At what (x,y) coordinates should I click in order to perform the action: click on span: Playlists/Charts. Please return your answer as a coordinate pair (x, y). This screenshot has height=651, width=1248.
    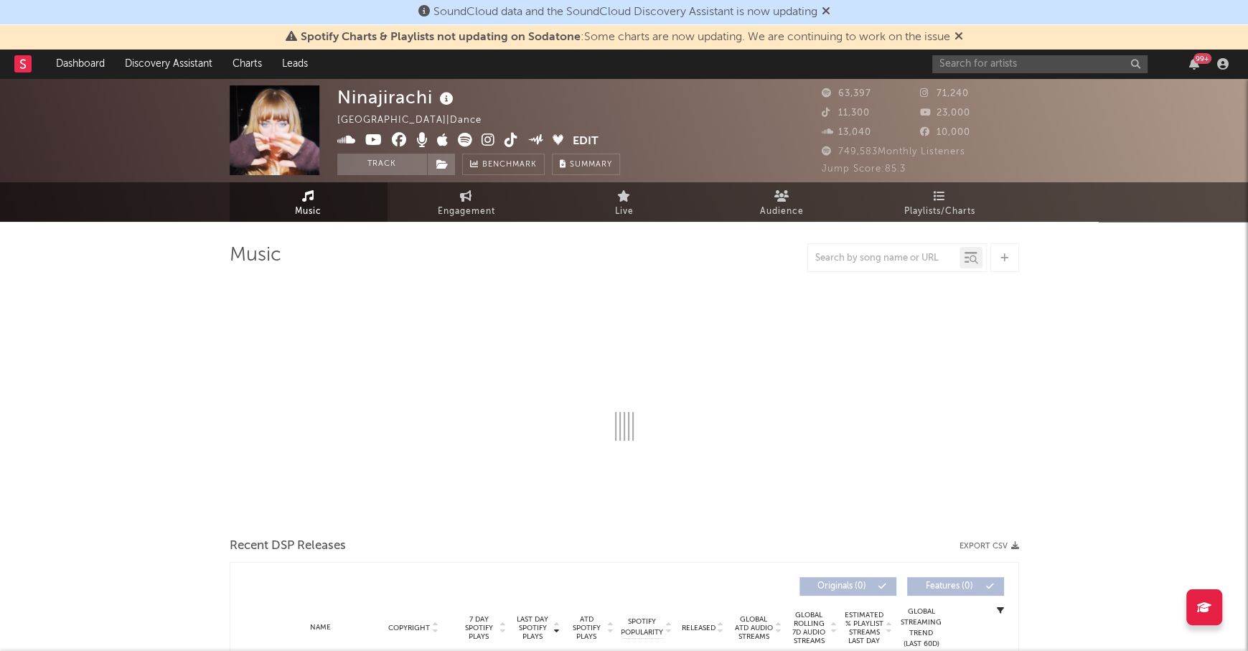
    Looking at the image, I should click on (940, 212).